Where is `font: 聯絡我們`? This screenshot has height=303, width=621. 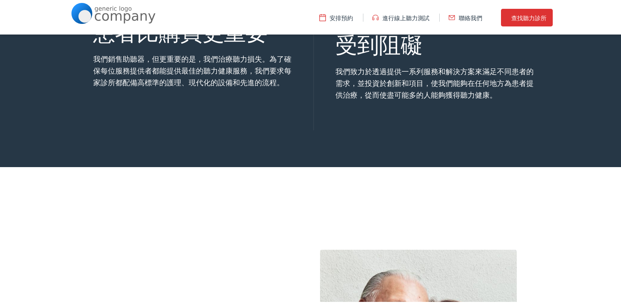 font: 聯絡我們 is located at coordinates (471, 16).